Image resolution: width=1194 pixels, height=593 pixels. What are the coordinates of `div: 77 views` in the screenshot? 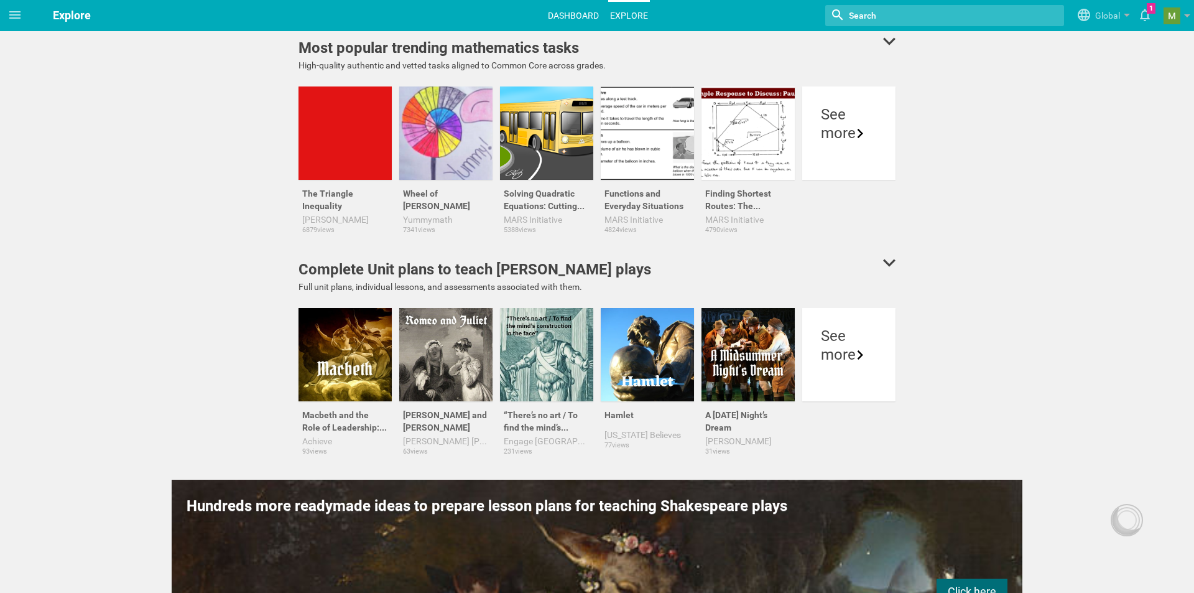 It's located at (647, 445).